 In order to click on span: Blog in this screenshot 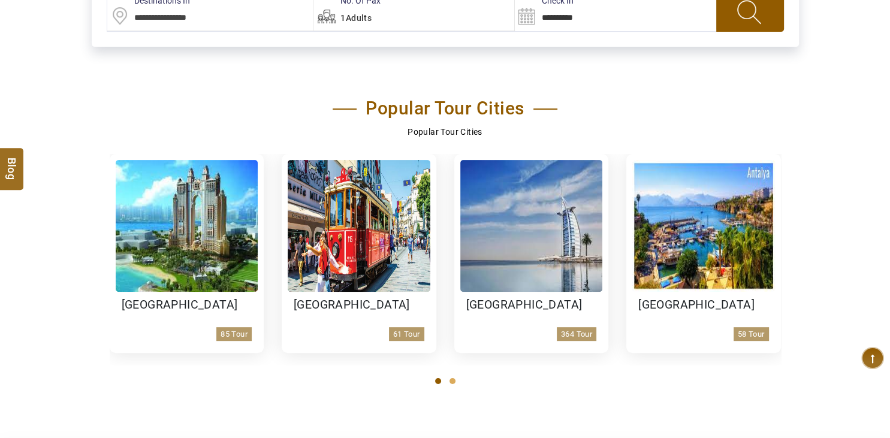, I will do `click(12, 162)`.